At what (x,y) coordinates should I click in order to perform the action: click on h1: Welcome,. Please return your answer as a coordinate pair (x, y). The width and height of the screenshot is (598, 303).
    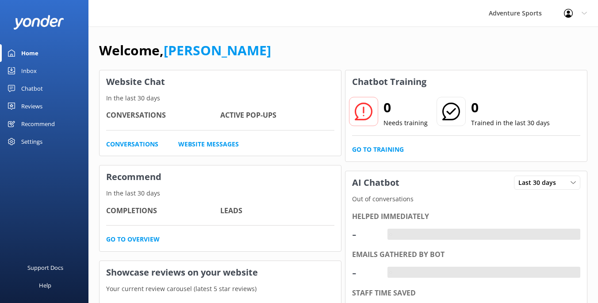
    Looking at the image, I should click on (185, 50).